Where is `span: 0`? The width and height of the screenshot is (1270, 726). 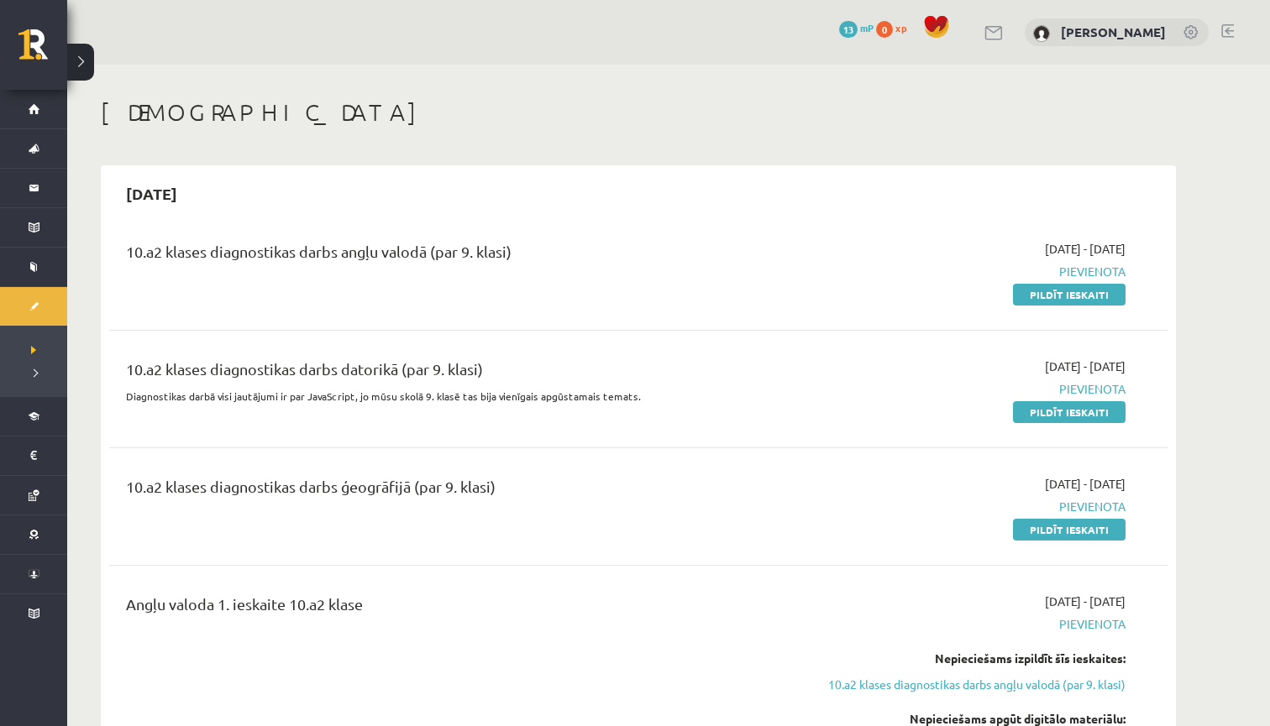 span: 0 is located at coordinates (884, 29).